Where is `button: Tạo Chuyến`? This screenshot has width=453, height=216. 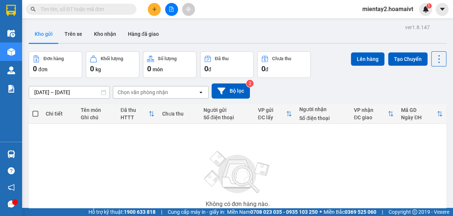 button: Tạo Chuyến is located at coordinates (408, 59).